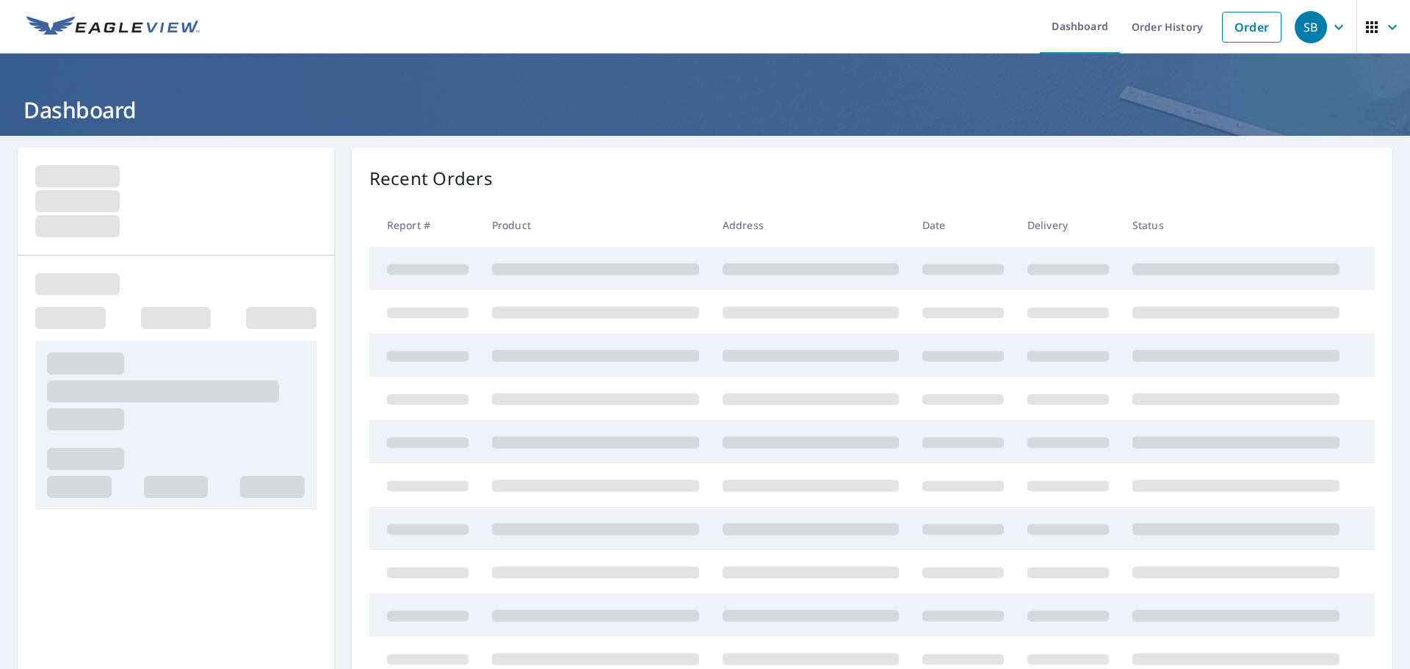 The image size is (1410, 669). I want to click on th: Status, so click(1236, 225).